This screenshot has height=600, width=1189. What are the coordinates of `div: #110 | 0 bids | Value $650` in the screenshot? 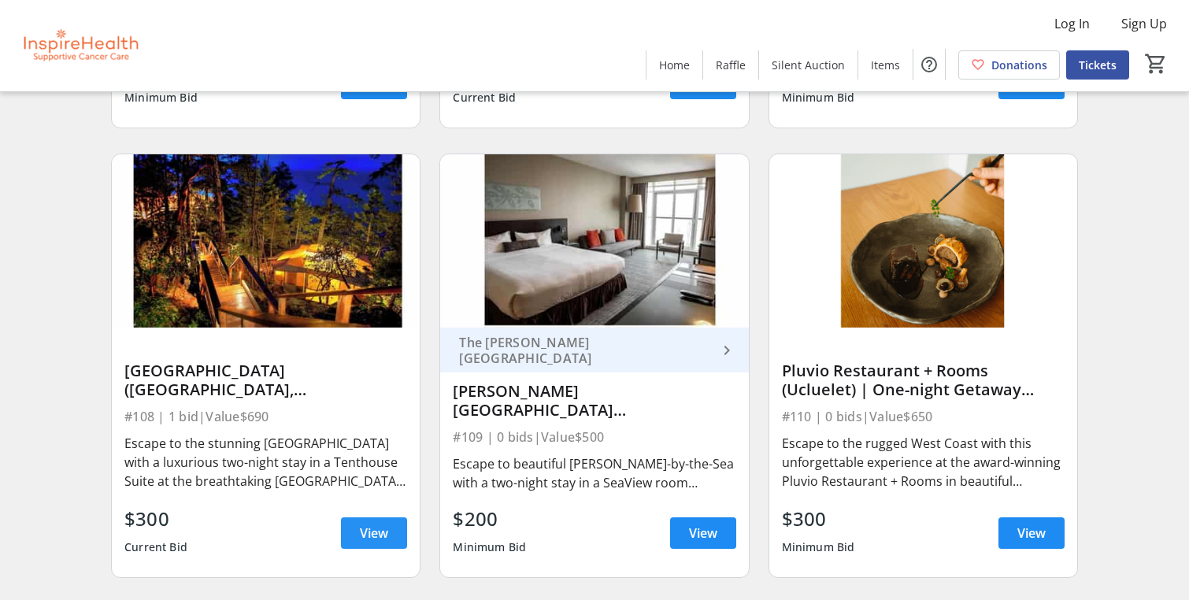 It's located at (923, 416).